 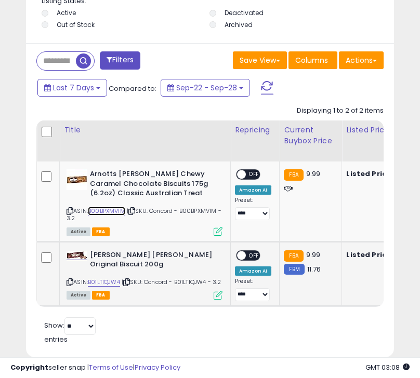 I want to click on span: 11.76, so click(x=314, y=269).